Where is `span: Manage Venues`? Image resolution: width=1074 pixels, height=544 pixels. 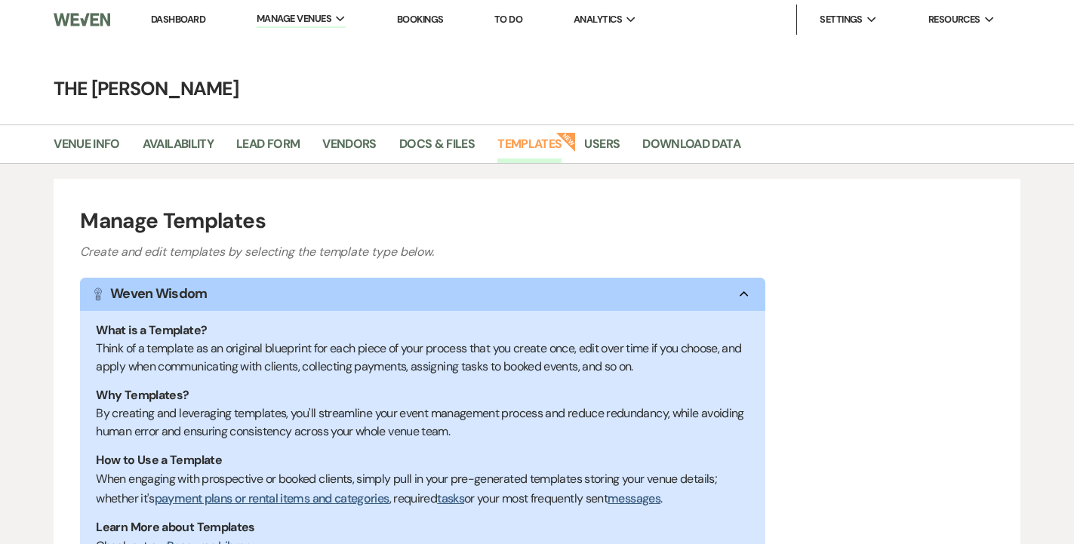 span: Manage Venues is located at coordinates (294, 19).